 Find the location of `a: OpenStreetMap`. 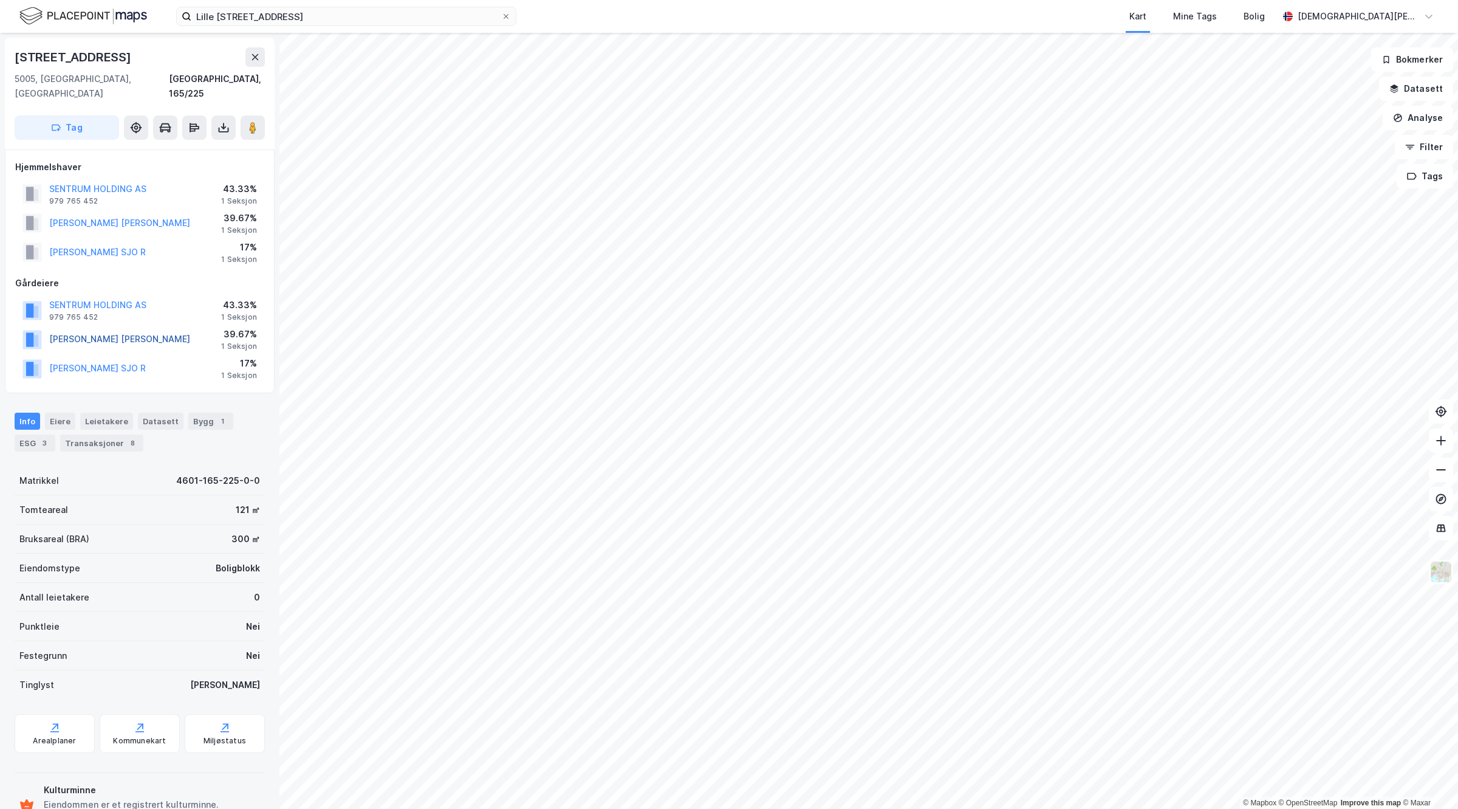

a: OpenStreetMap is located at coordinates (1308, 803).